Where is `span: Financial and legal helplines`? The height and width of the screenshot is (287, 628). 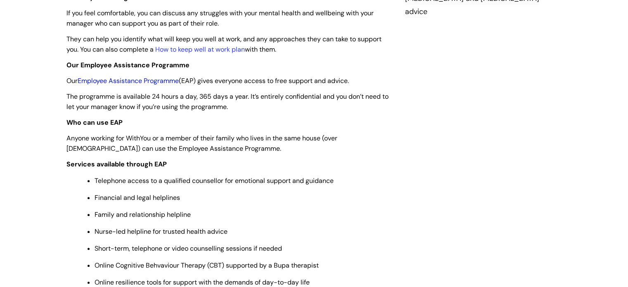
span: Financial and legal helplines is located at coordinates (137, 197).